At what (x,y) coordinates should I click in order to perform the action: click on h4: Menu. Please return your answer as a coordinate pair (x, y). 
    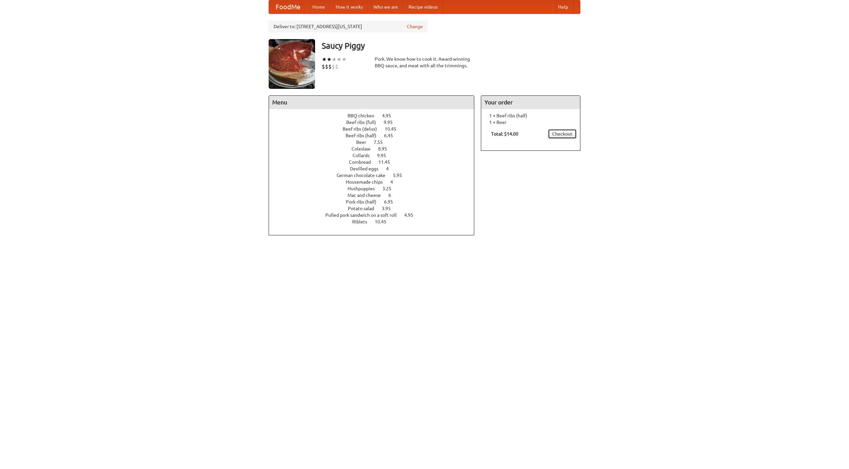
    Looking at the image, I should click on (371, 102).